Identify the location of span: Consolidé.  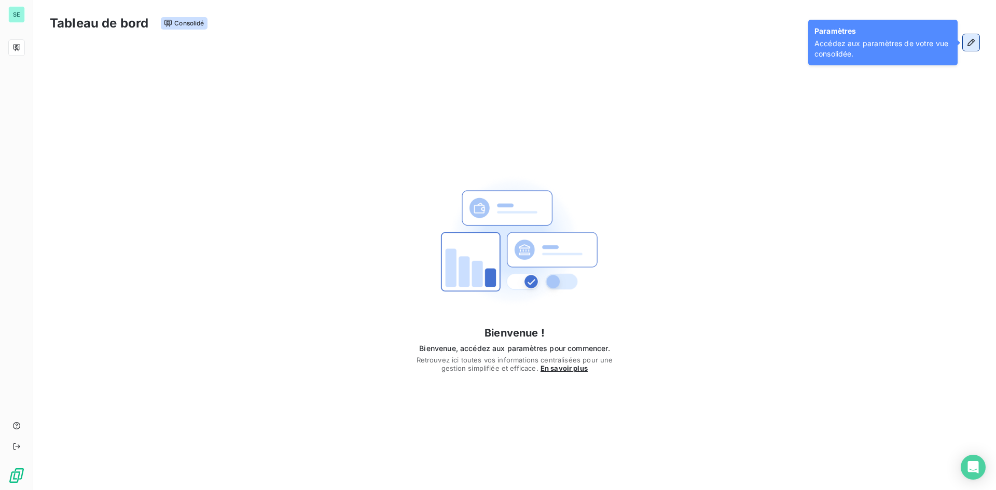
(184, 23).